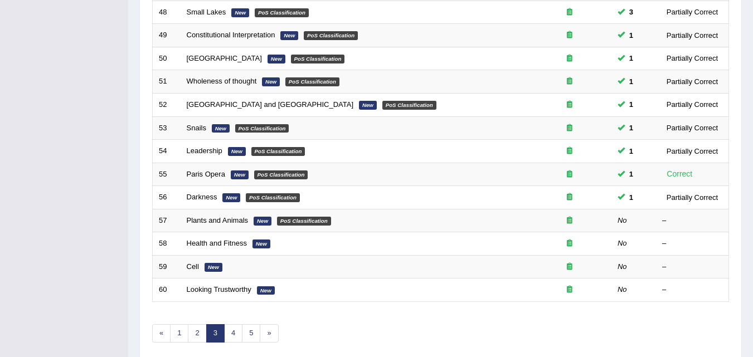 This screenshot has width=753, height=357. What do you see at coordinates (167, 82) in the screenshot?
I see `td: 51` at bounding box center [167, 82].